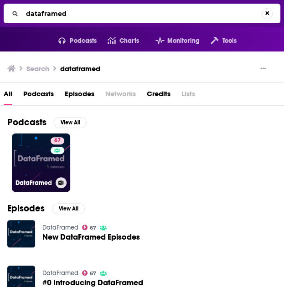 This screenshot has width=284, height=287. What do you see at coordinates (91, 237) in the screenshot?
I see `span: New DataFramed Episodes` at bounding box center [91, 237].